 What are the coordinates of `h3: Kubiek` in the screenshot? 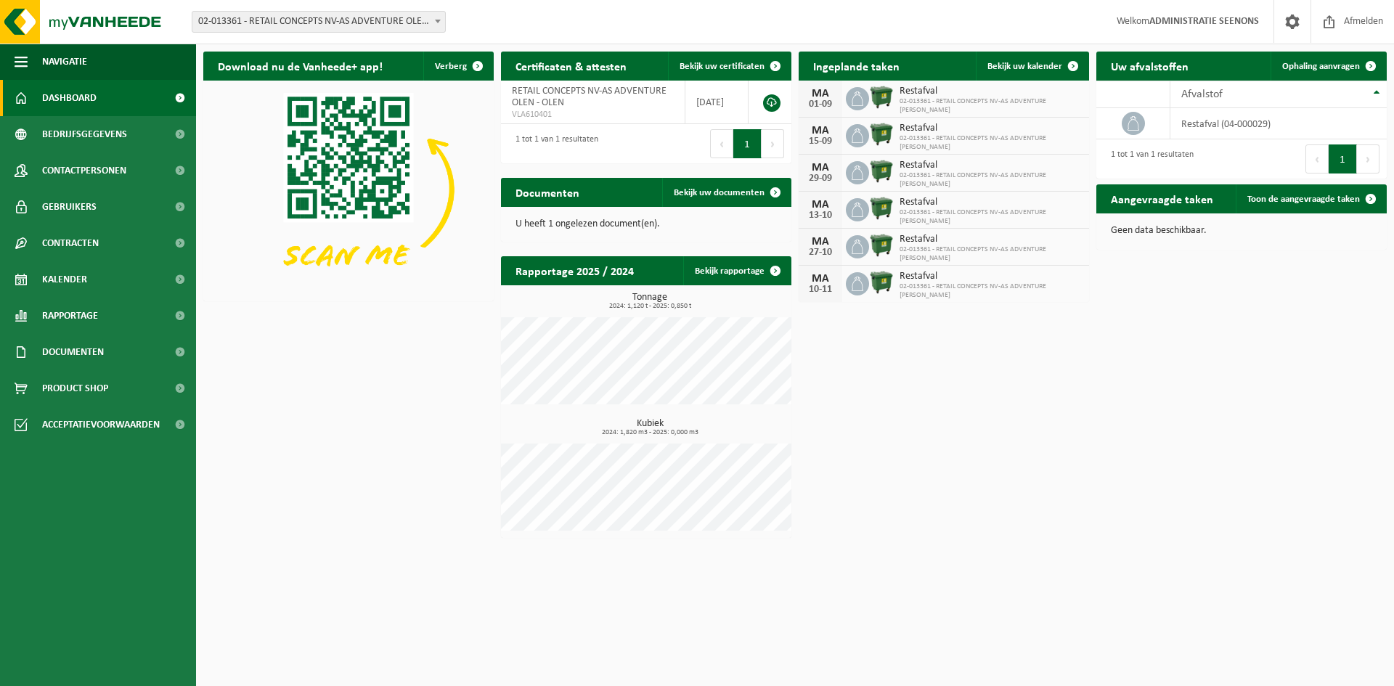 It's located at (650, 428).